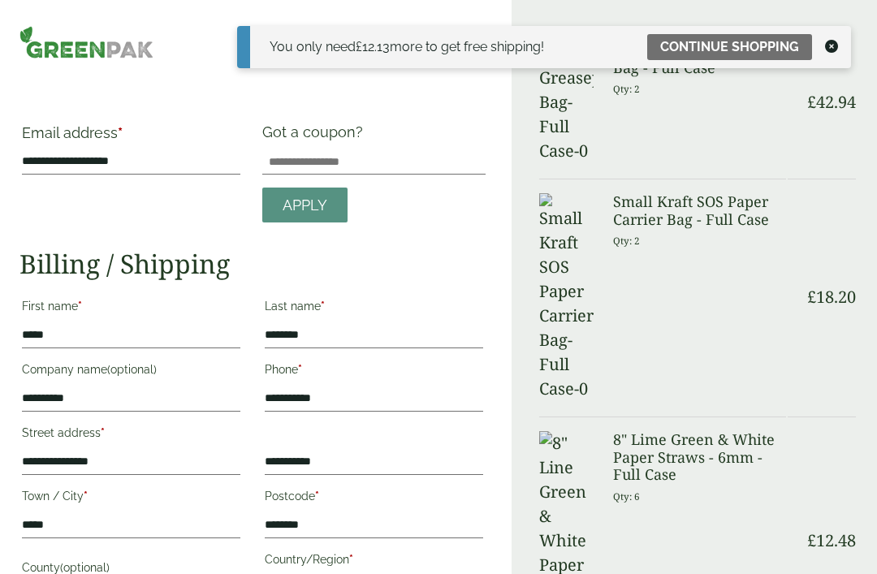 The width and height of the screenshot is (877, 574). Describe the element at coordinates (699, 210) in the screenshot. I see `h3: Small Kraft SOS Paper Carrier Bag - Full Case` at that location.